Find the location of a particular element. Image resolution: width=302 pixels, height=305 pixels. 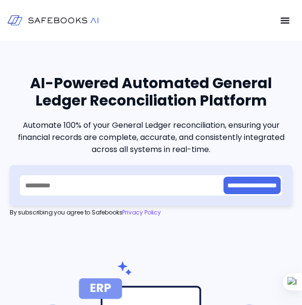

h1: AI-Powered Automated General Ledger Reconciliation Platform is located at coordinates (151, 92).